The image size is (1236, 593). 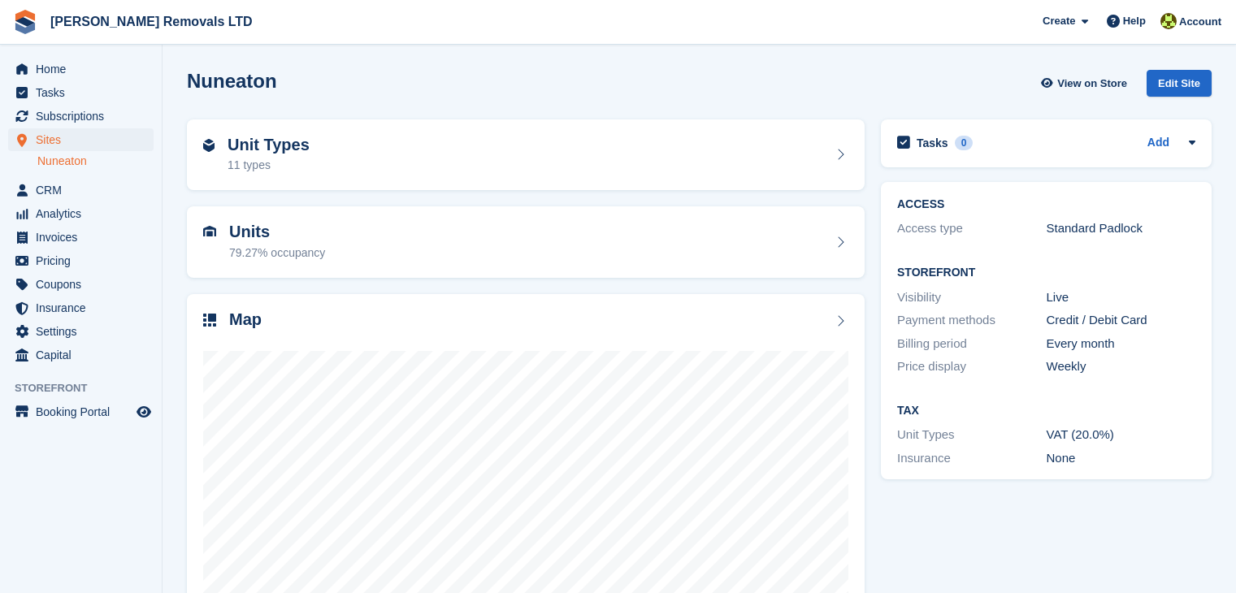 I want to click on span: Account, so click(x=1201, y=22).